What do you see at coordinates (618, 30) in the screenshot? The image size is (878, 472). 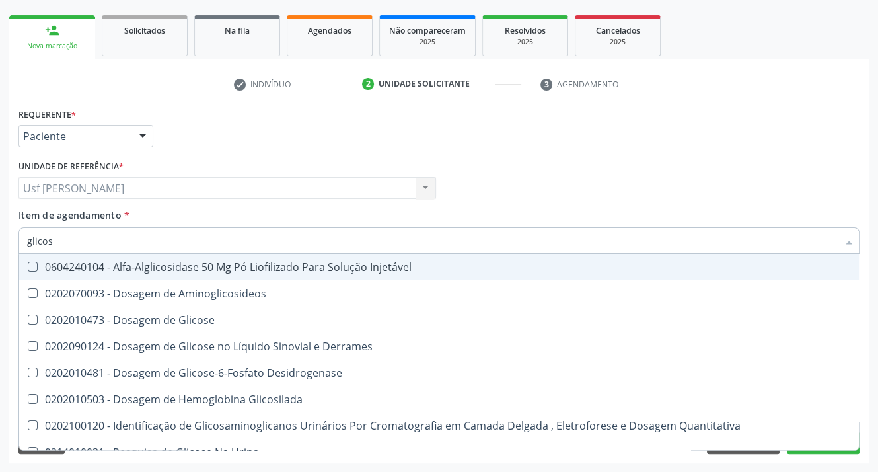 I see `span: Cancelados` at bounding box center [618, 30].